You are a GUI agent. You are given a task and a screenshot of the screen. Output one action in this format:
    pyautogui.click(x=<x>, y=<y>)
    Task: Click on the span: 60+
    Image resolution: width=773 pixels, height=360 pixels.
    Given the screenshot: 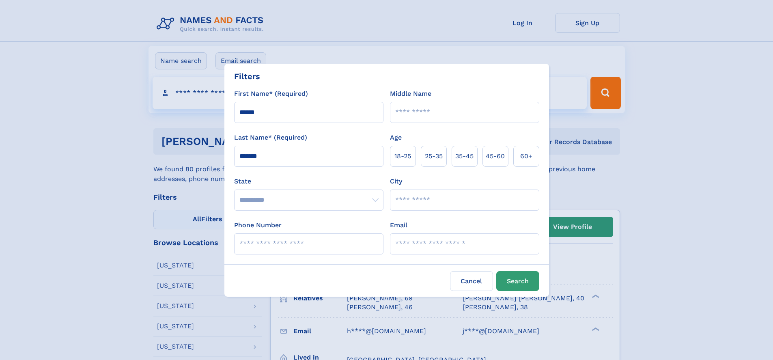 What is the action you would take?
    pyautogui.click(x=526, y=156)
    